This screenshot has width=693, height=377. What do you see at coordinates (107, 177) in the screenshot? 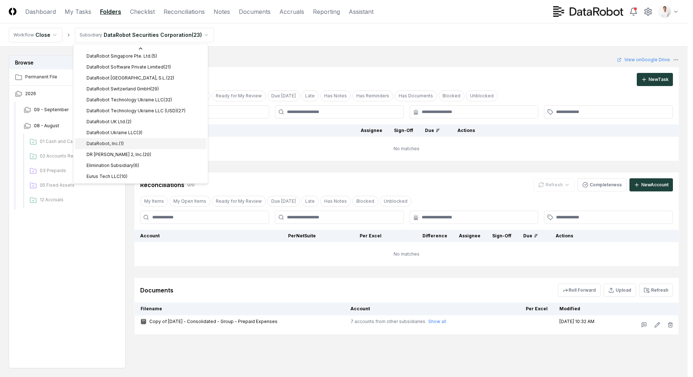
I see `div: Eurus Tech LLC` at bounding box center [107, 177].